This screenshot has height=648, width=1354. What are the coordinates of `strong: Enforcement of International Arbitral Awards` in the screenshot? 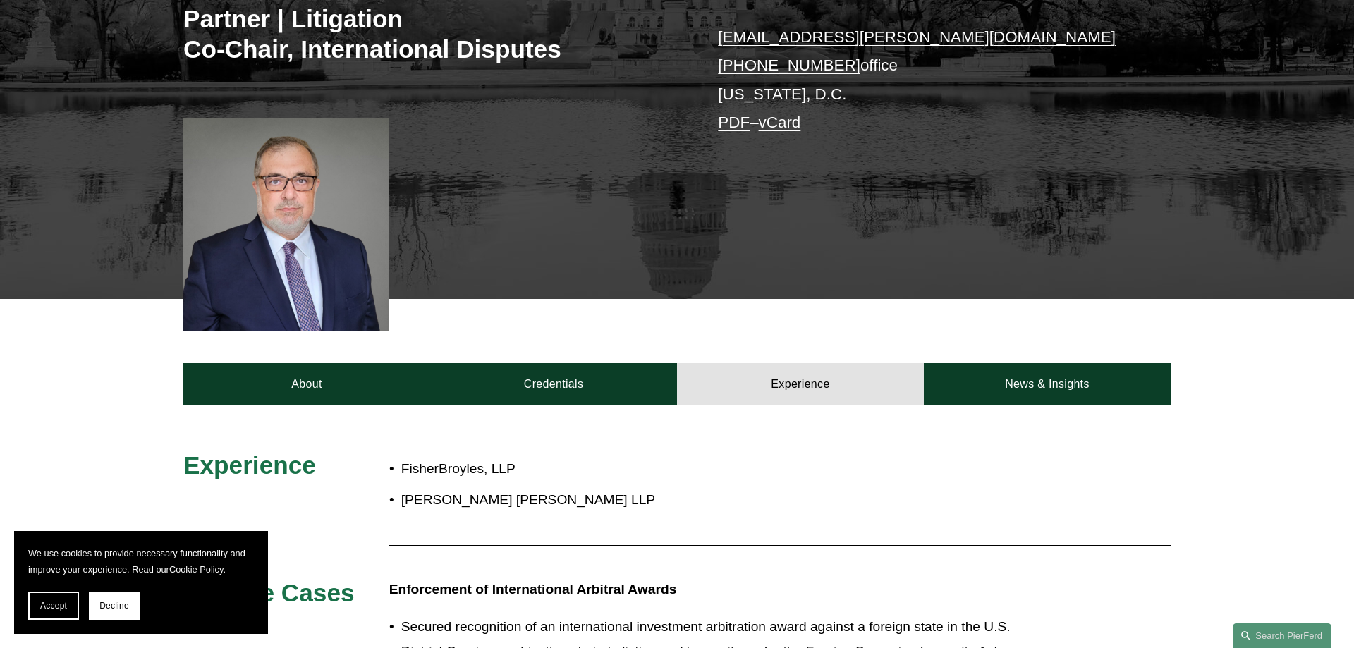 It's located at (533, 589).